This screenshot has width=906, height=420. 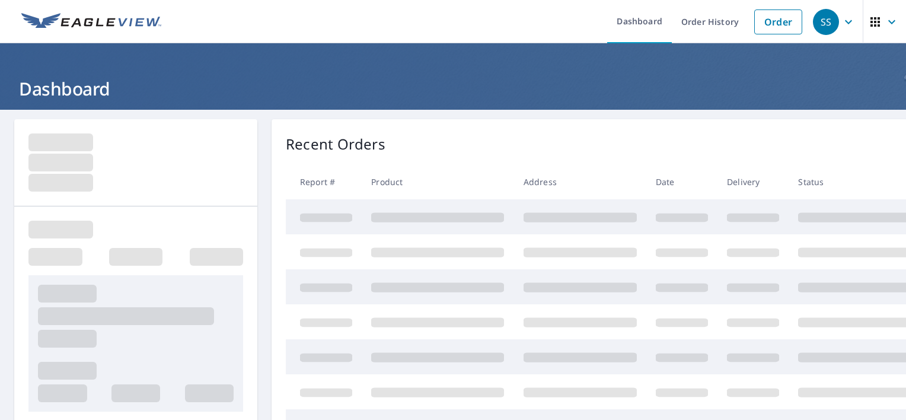 I want to click on th: Product, so click(x=438, y=181).